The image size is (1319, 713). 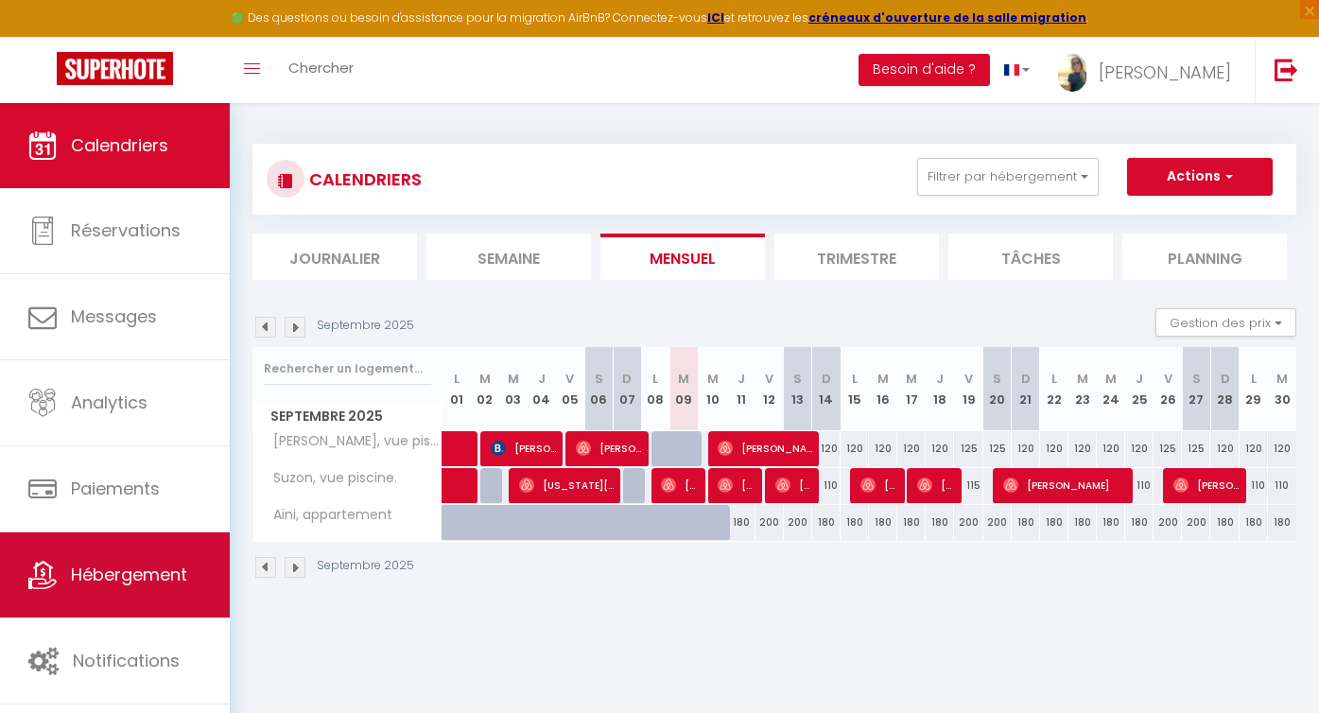 I want to click on p: Septembre 2025, so click(x=365, y=565).